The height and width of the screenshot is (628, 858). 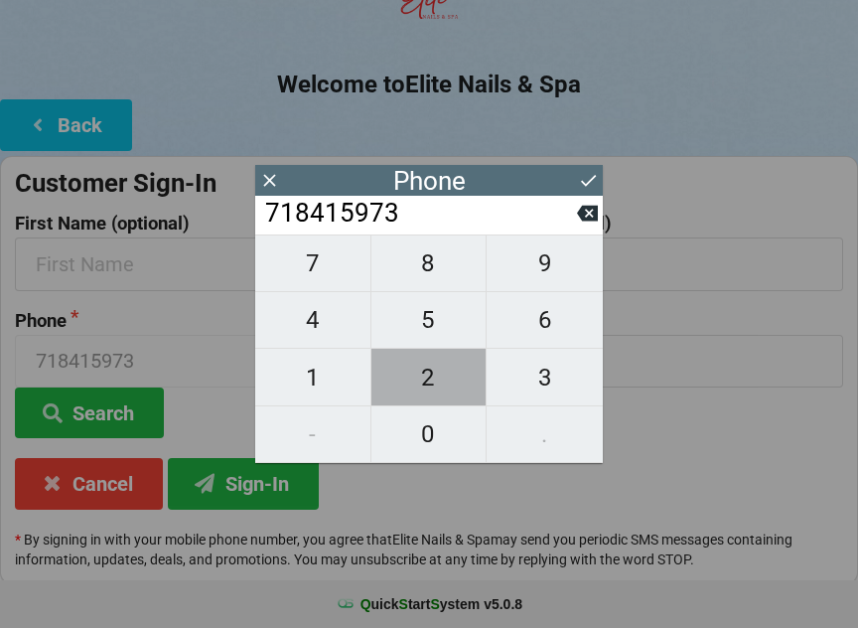 I want to click on span: 9, so click(x=544, y=263).